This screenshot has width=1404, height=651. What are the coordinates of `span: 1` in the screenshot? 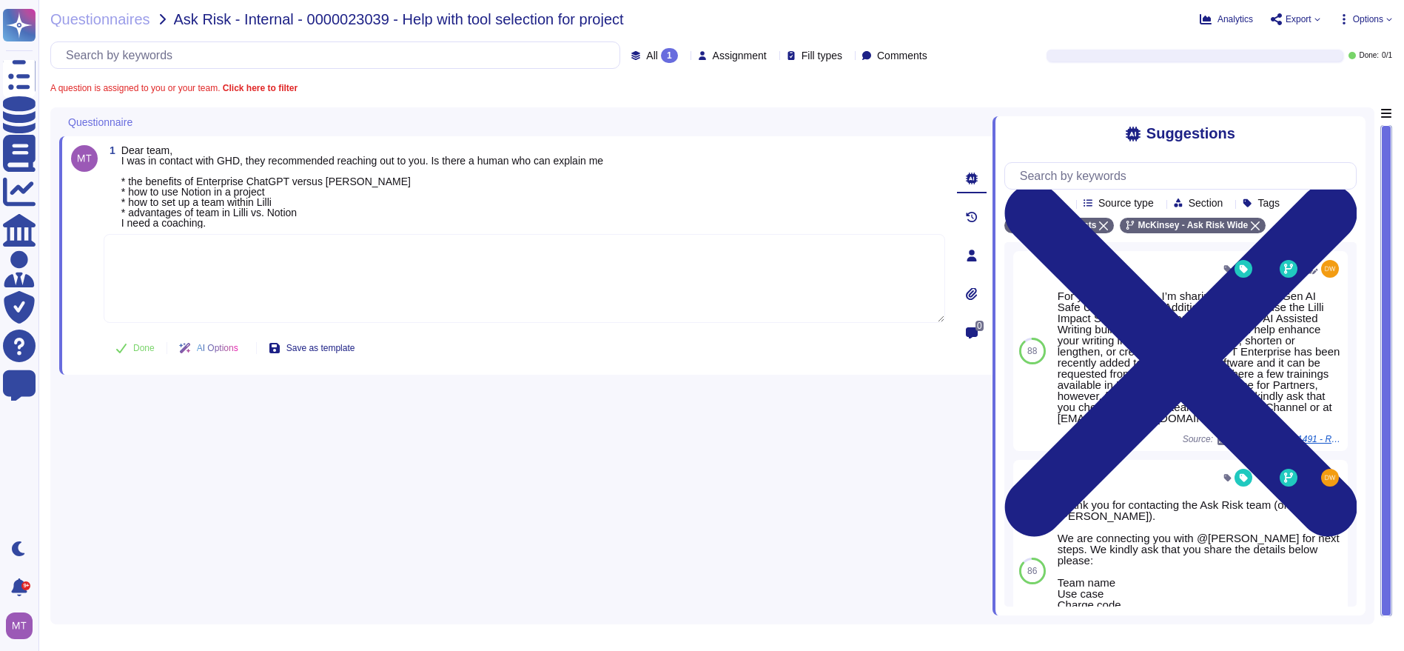 It's located at (110, 150).